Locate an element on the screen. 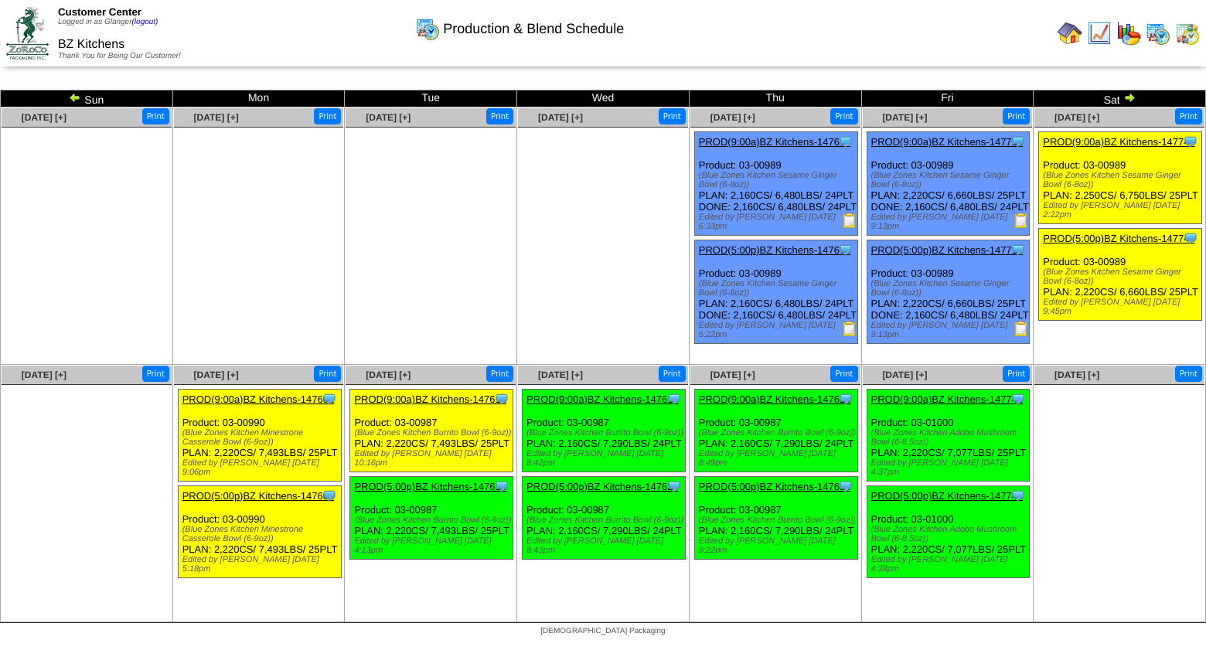 This screenshot has width=1206, height=647. img: calendarinout.gif is located at coordinates (1187, 33).